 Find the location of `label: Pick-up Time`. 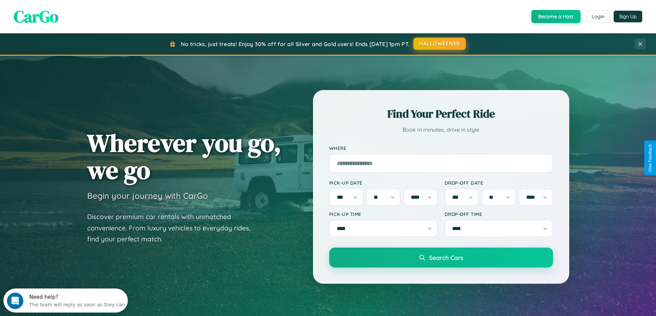

label: Pick-up Time is located at coordinates (383, 214).